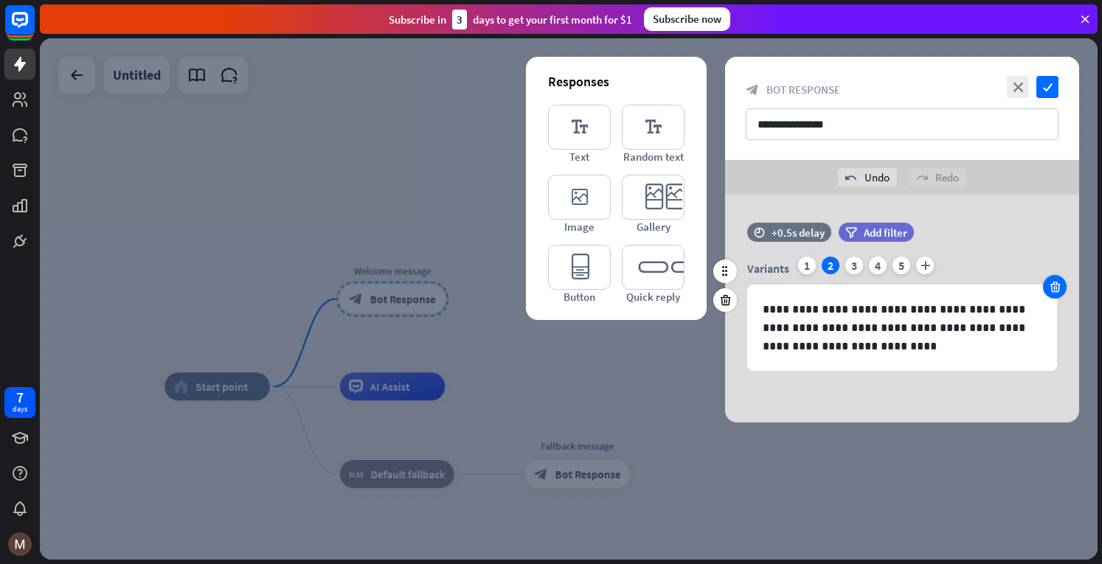 This screenshot has width=1102, height=564. What do you see at coordinates (851, 232) in the screenshot?
I see `i: filter` at bounding box center [851, 232].